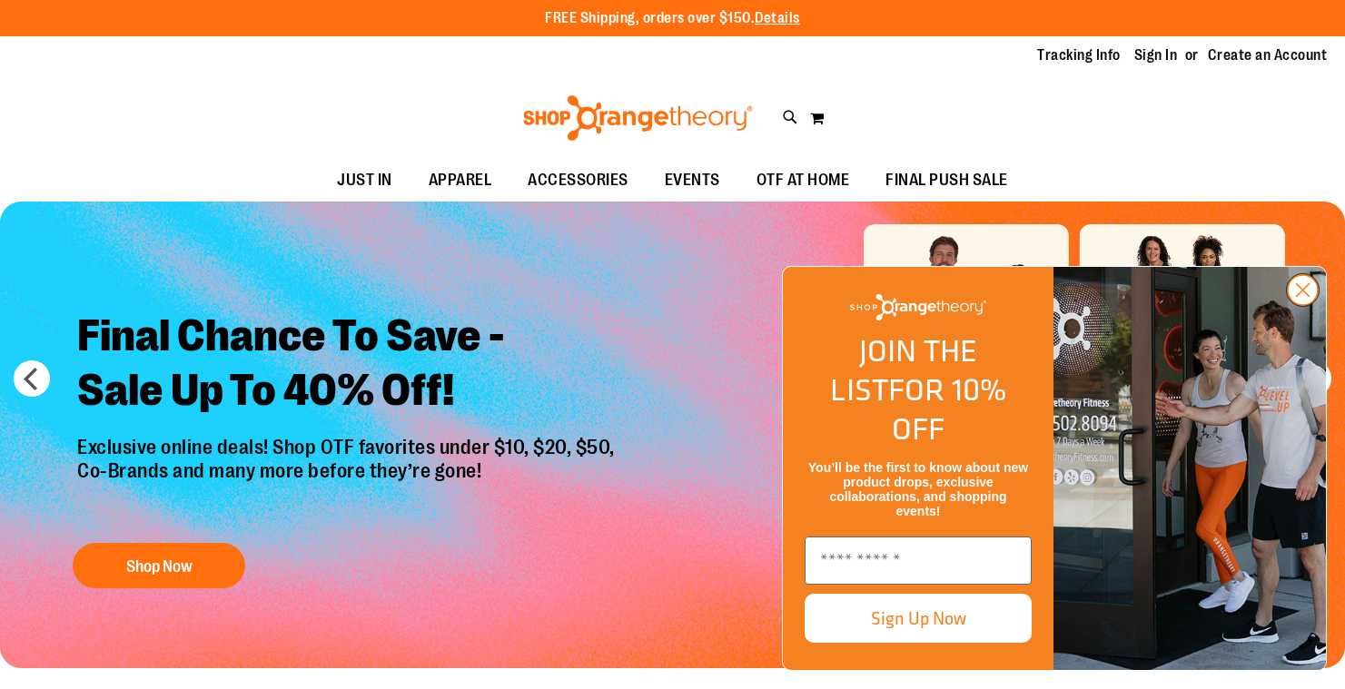 The width and height of the screenshot is (1345, 689). Describe the element at coordinates (904, 370) in the screenshot. I see `span: JOIN THE LIST` at that location.